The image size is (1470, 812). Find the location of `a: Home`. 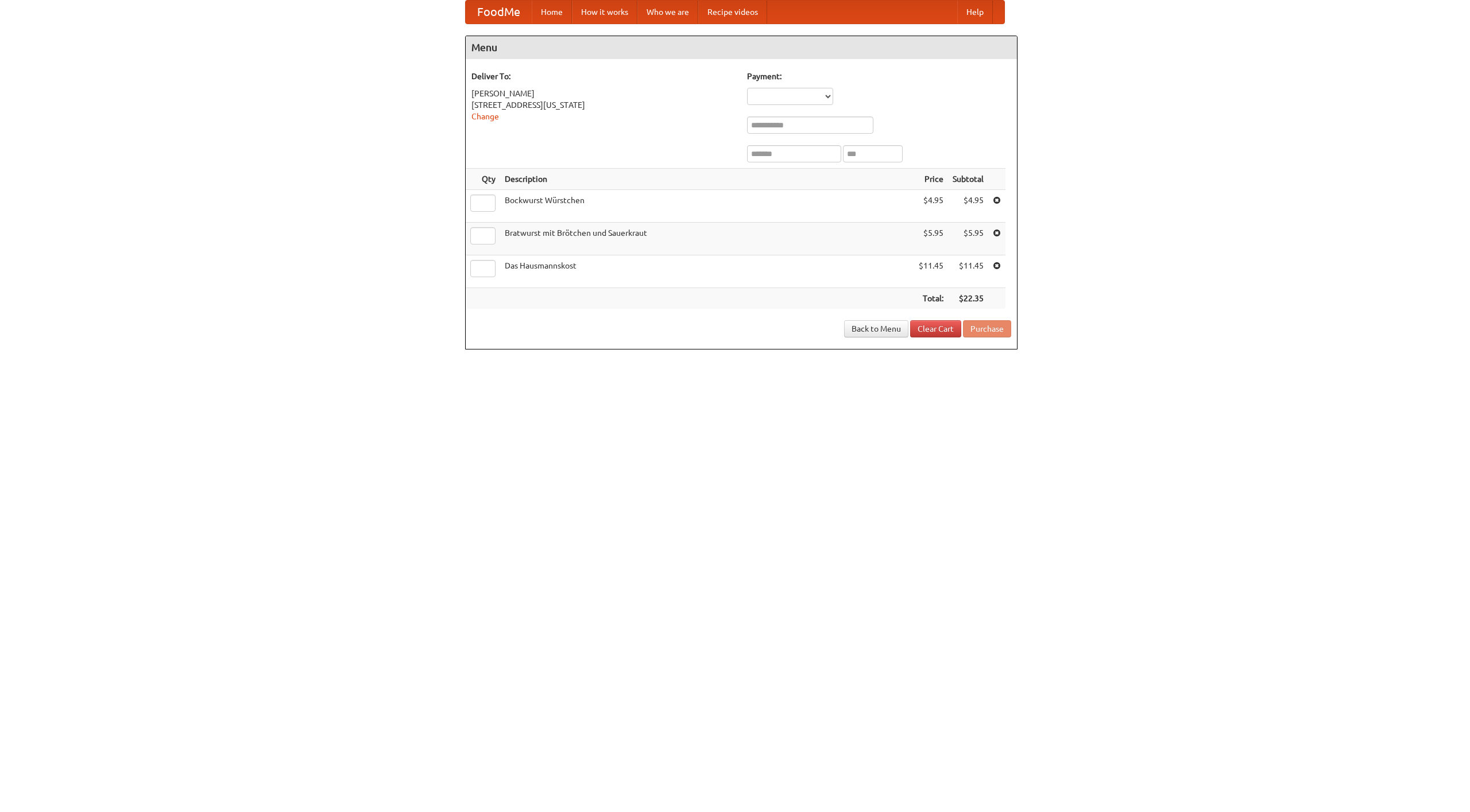

a: Home is located at coordinates (551, 12).